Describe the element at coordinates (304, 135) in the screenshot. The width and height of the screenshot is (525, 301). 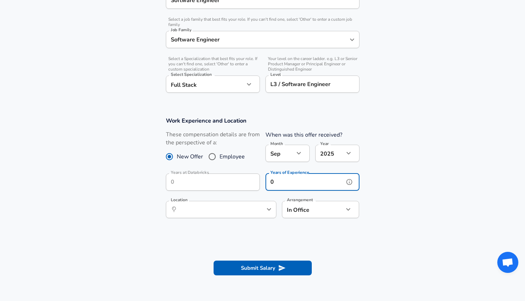
I see `label: When was this offer received?` at that location.